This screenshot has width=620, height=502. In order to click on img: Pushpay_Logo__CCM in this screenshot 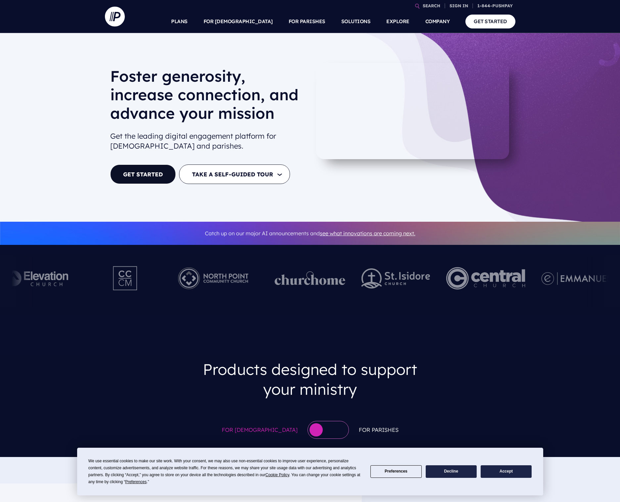, I will do `click(125, 278)`.